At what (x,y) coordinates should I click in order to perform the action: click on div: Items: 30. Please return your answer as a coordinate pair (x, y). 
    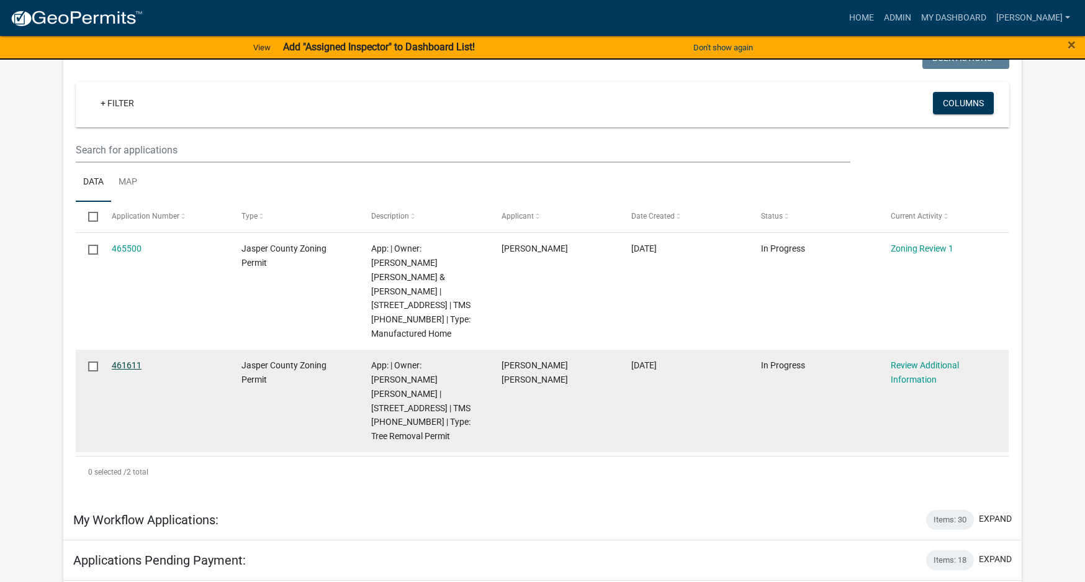
    Looking at the image, I should click on (950, 519).